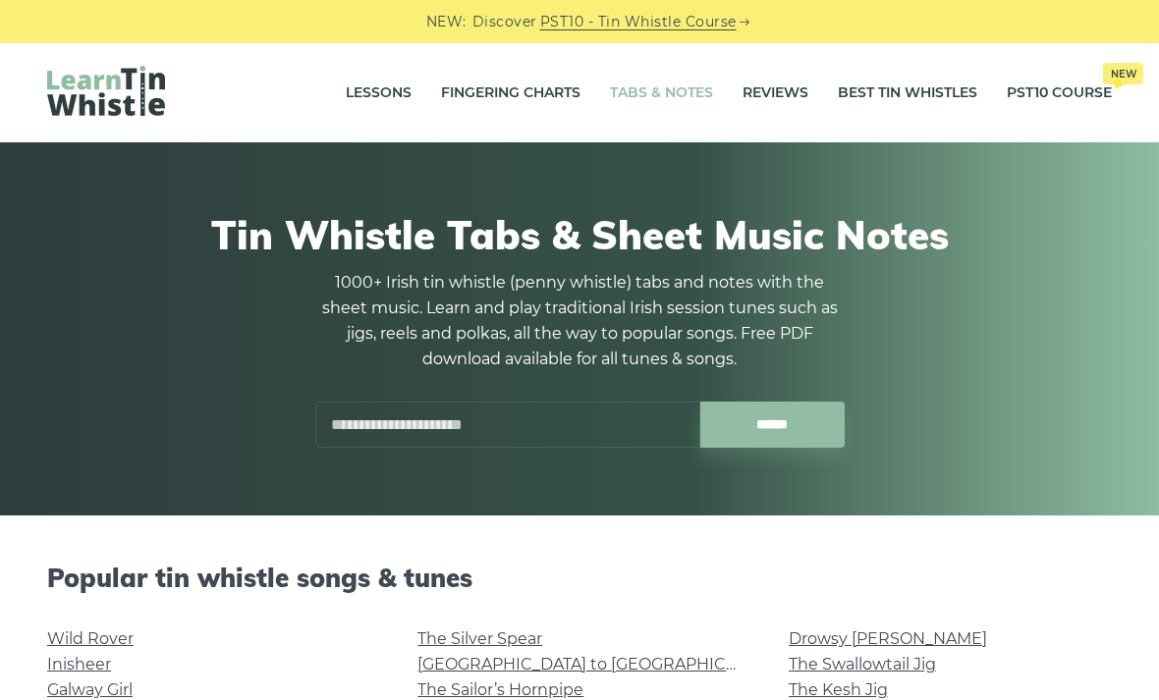 This screenshot has width=1159, height=700. Describe the element at coordinates (580, 321) in the screenshot. I see `p: 1000+ Irish tin whistle (penny whistle) tabs and notes with the sheet music. Learn and play tradi...` at that location.